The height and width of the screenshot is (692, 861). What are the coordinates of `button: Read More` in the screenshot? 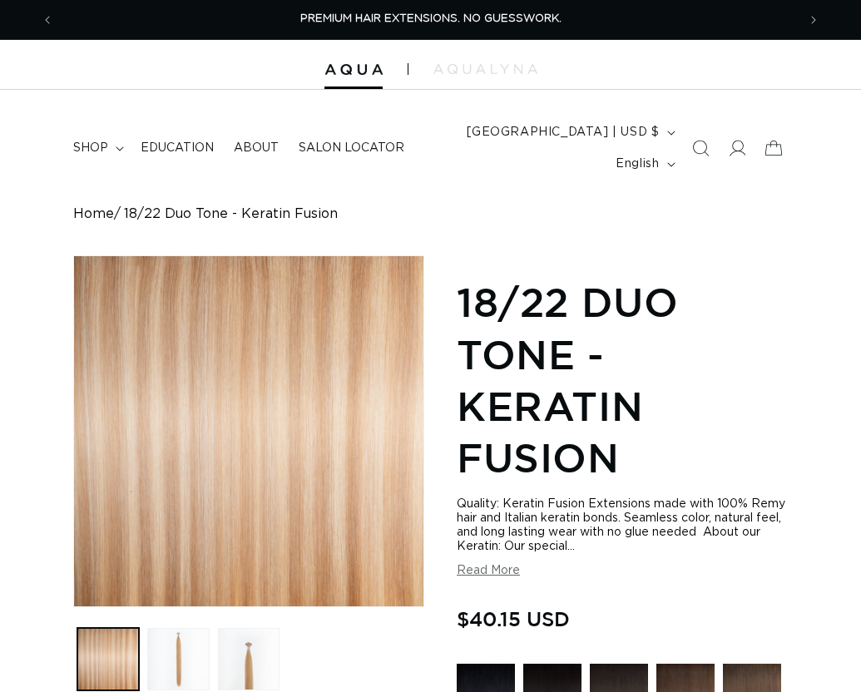 It's located at (488, 571).